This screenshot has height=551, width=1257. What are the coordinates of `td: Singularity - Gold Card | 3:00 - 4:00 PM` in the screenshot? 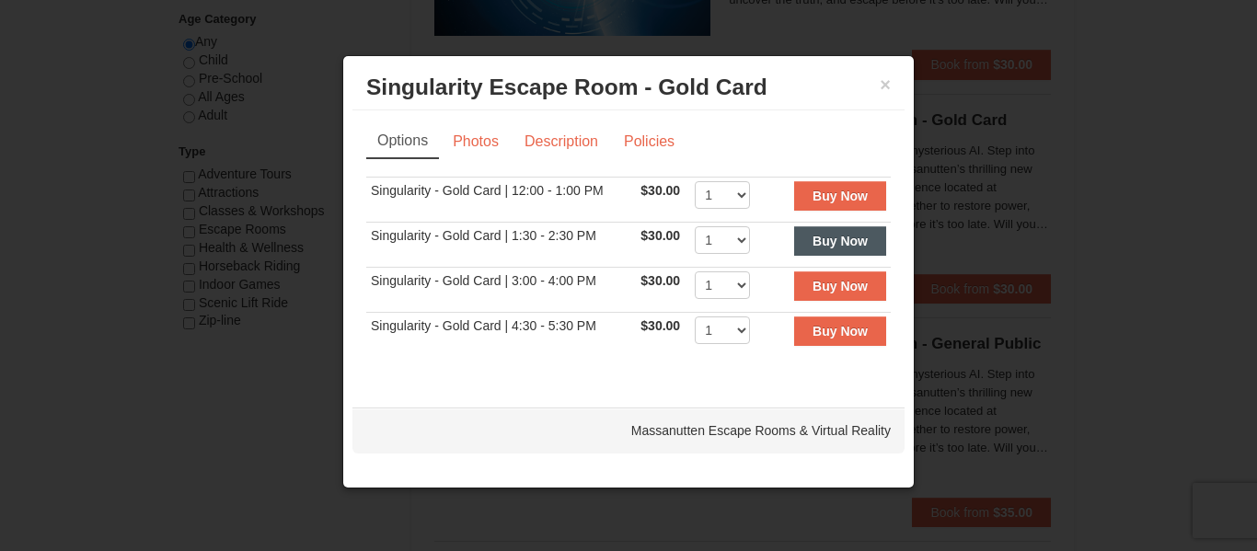 It's located at (501, 289).